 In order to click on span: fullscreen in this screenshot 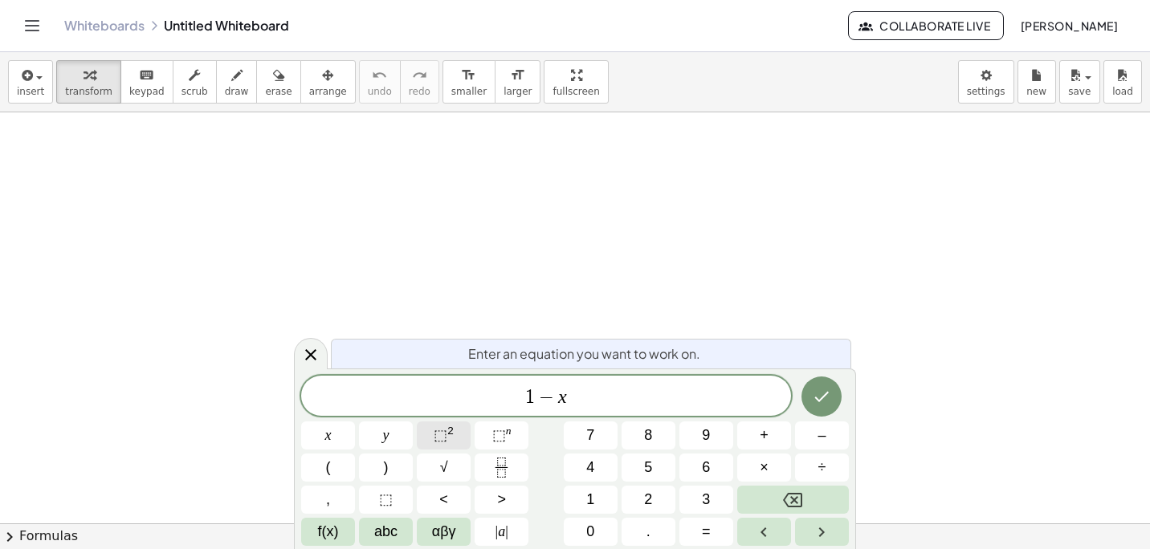, I will do `click(576, 92)`.